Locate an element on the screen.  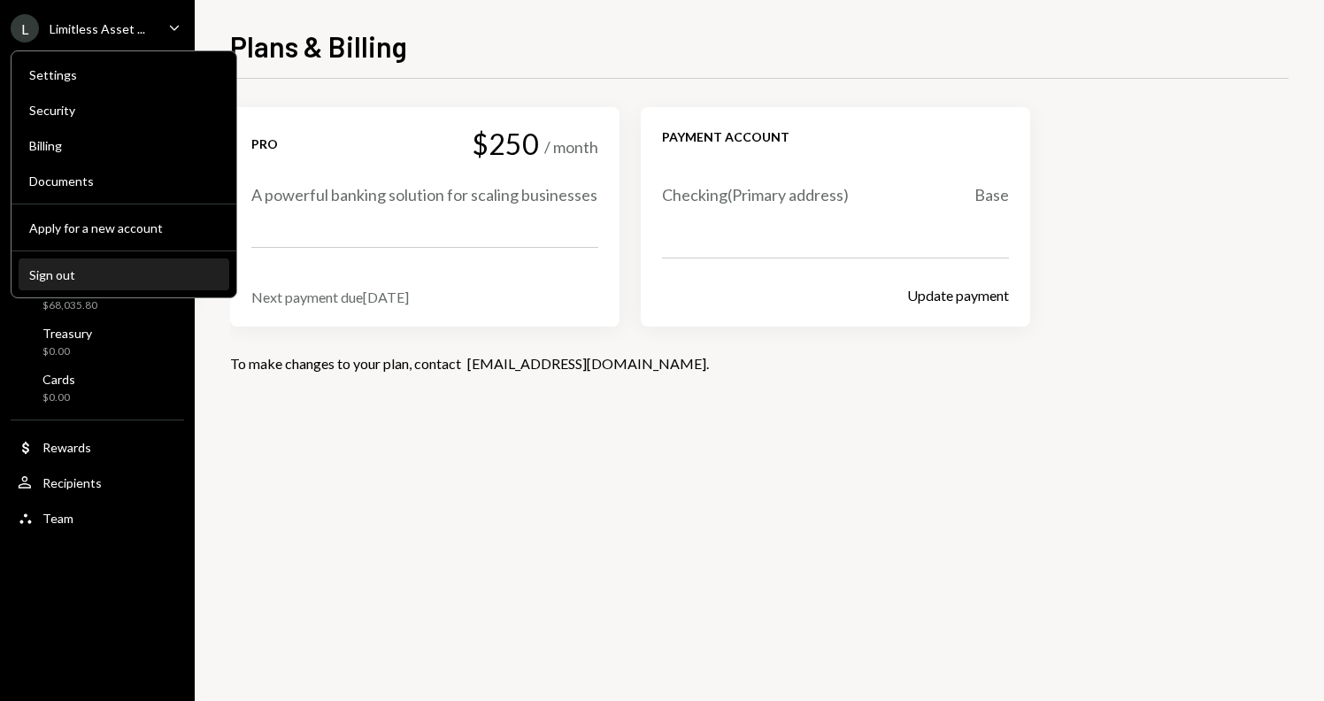
button: Sign out is located at coordinates (124, 275).